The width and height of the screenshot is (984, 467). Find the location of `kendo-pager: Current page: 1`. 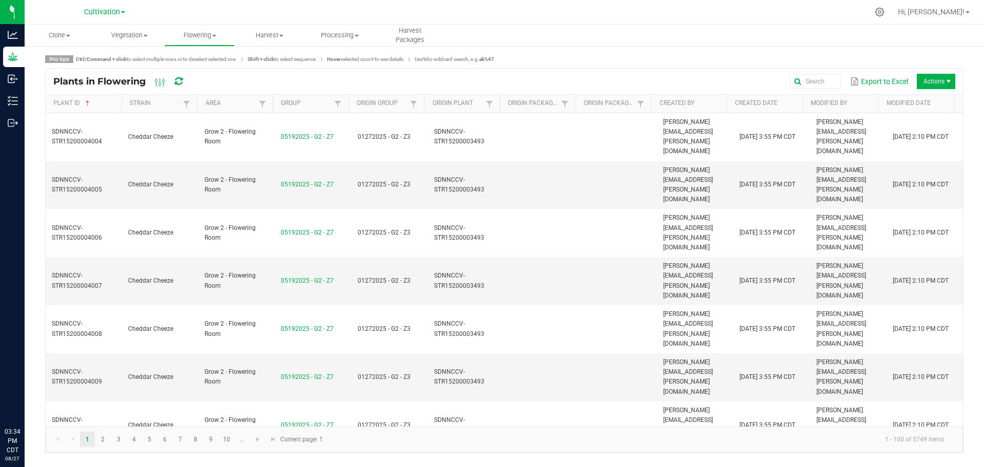

kendo-pager: Current page: 1 is located at coordinates (504, 440).